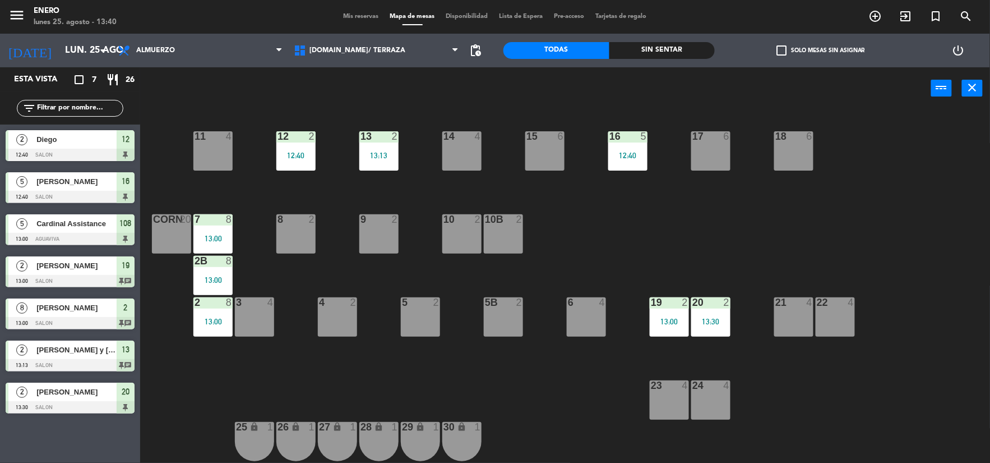 The image size is (990, 463). Describe the element at coordinates (195, 136) in the screenshot. I see `div: 11` at that location.